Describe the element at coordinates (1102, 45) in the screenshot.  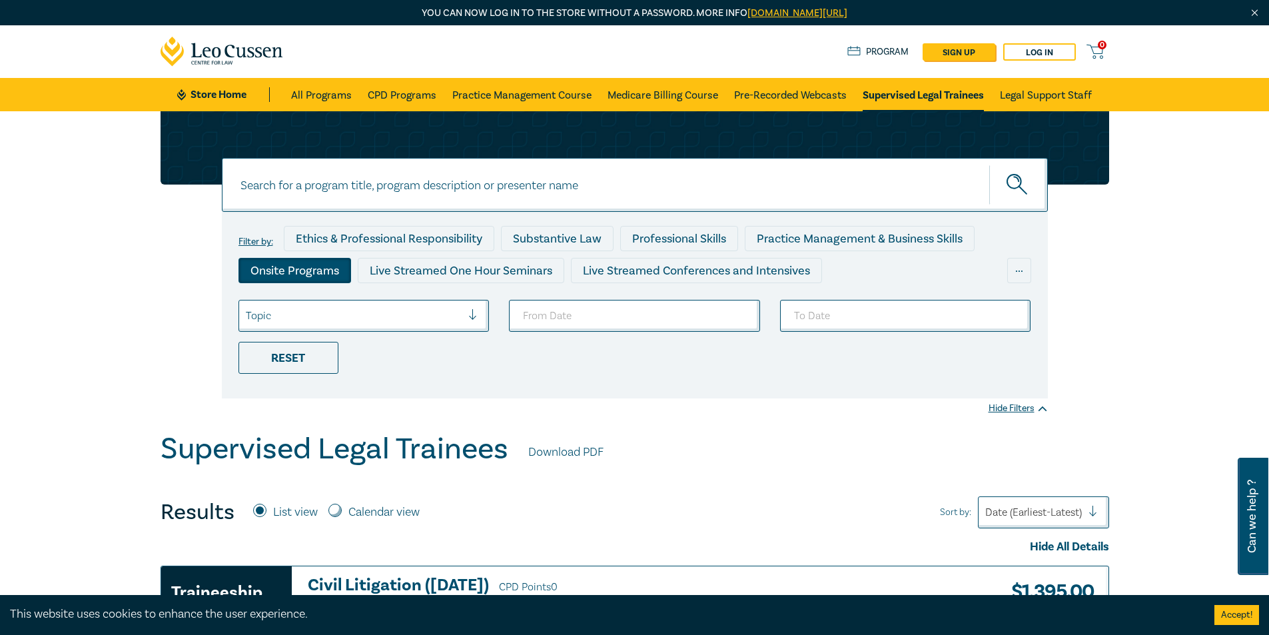
I see `span: 0` at that location.